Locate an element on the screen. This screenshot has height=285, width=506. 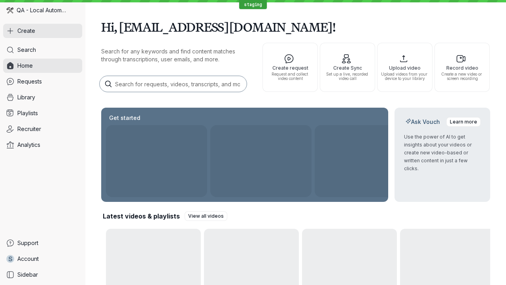
span: Library is located at coordinates (26, 97).